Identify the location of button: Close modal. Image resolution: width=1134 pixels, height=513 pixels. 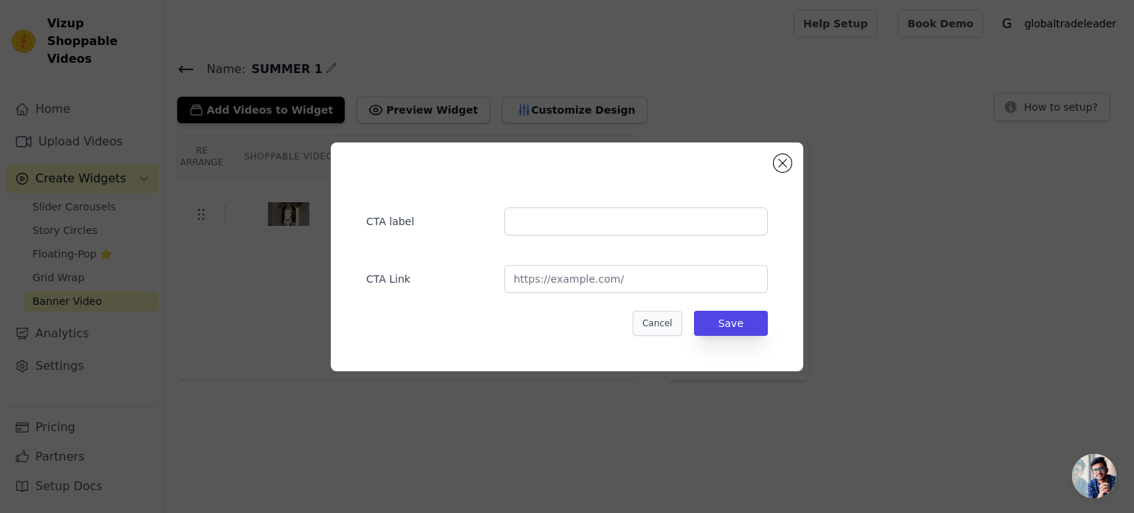
(782, 163).